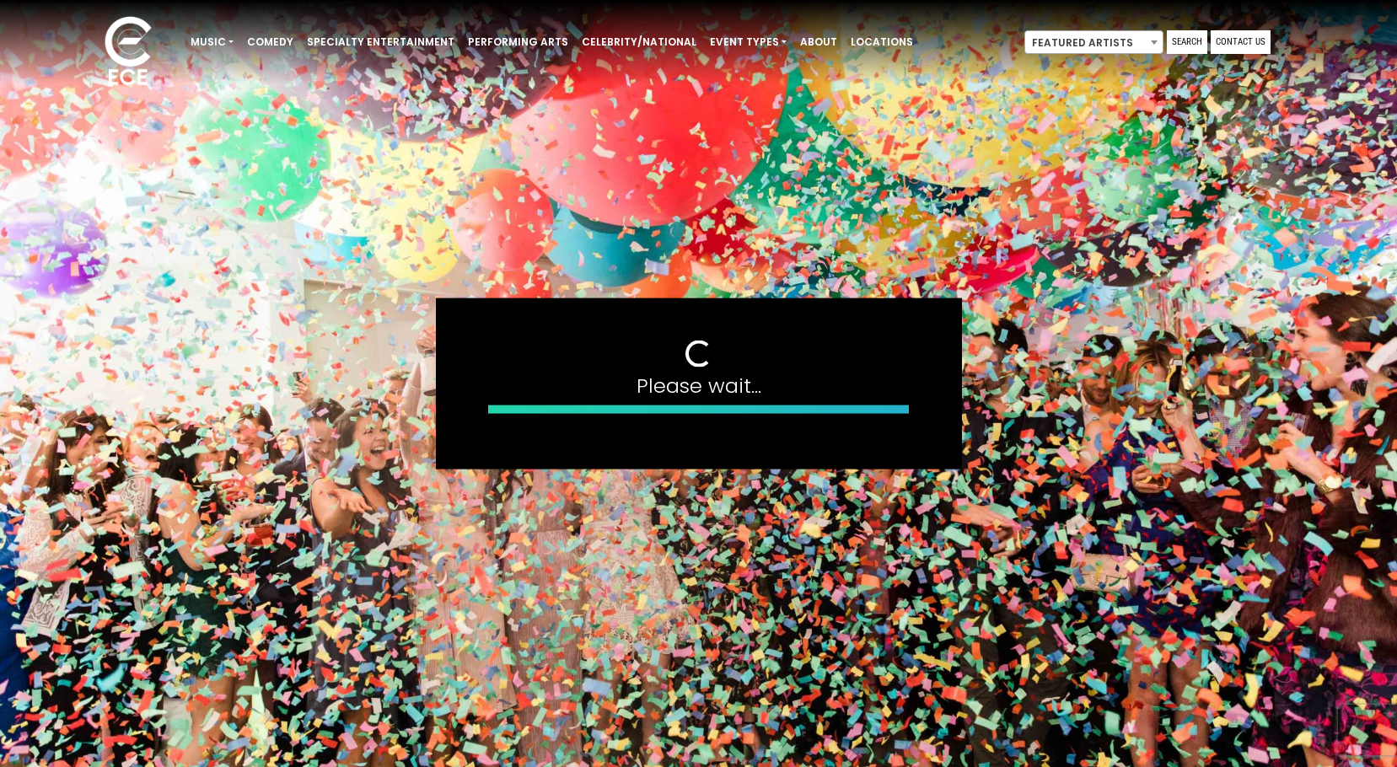  I want to click on a: Comedy, so click(270, 42).